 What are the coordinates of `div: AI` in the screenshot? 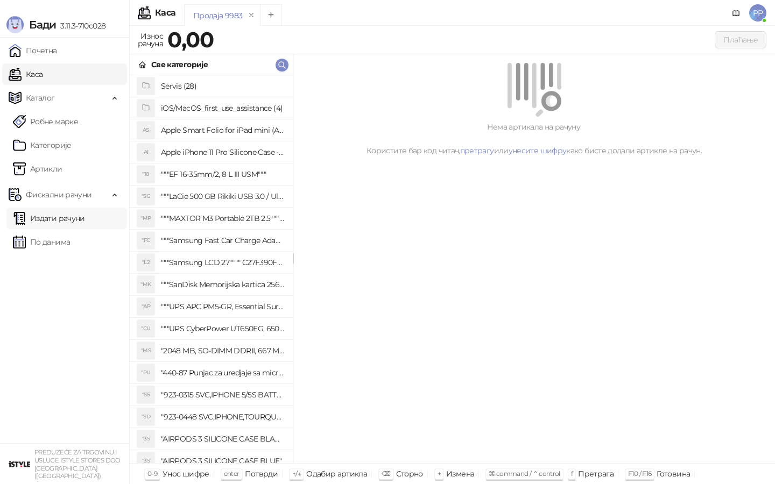 It's located at (146, 152).